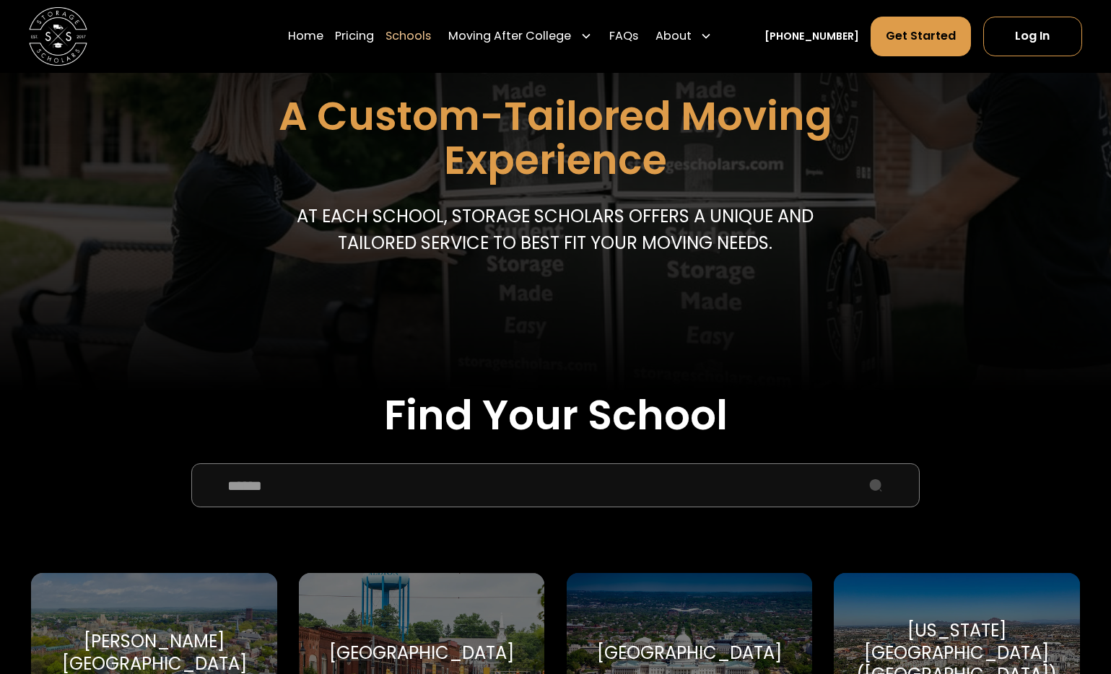 The height and width of the screenshot is (674, 1111). What do you see at coordinates (555, 138) in the screenshot?
I see `h1: A Custom-Tailored Moving Experience` at bounding box center [555, 138].